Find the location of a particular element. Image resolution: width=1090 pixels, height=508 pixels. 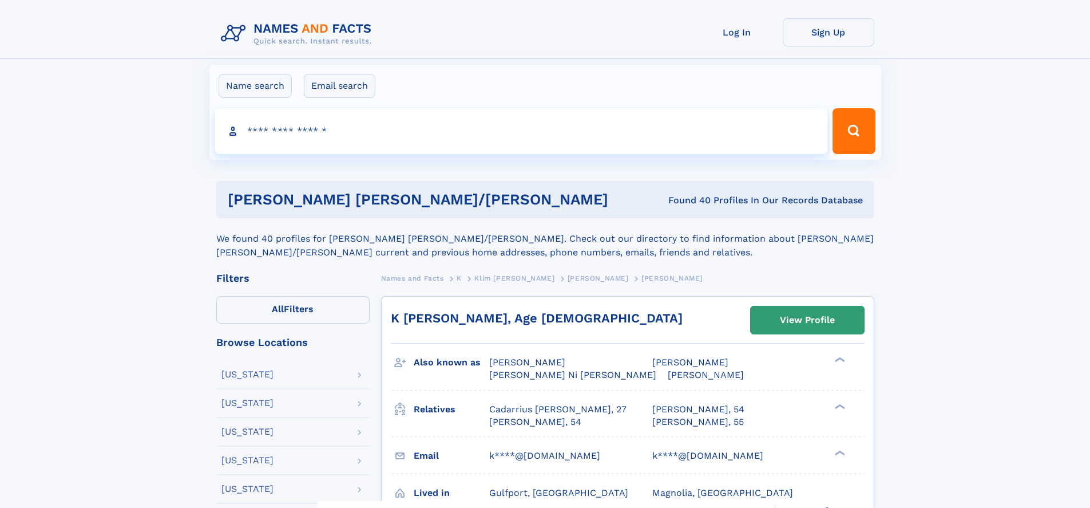

a: View Profile is located at coordinates (807, 320).